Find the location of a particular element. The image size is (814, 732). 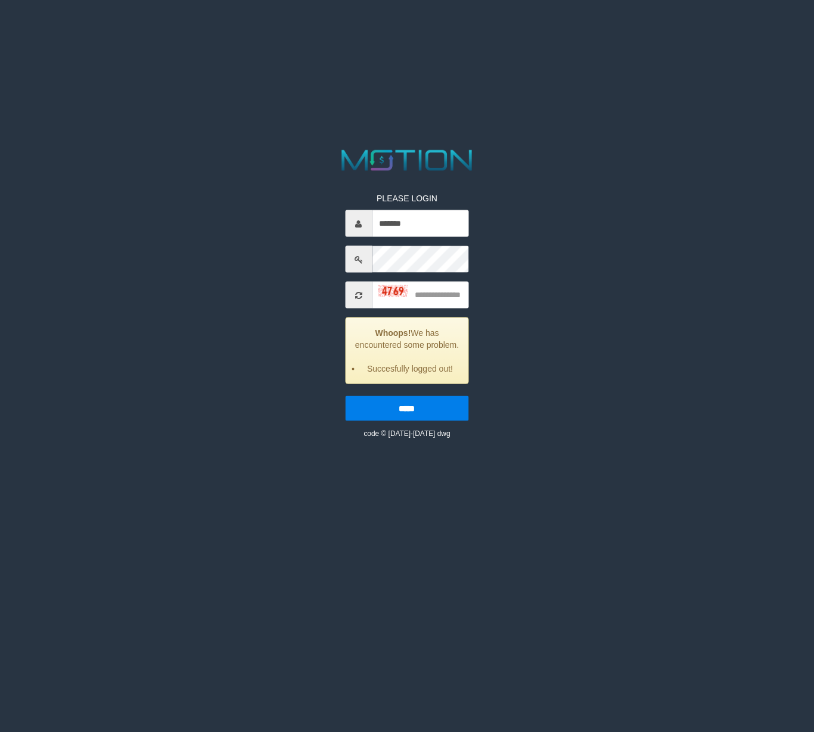

p: PLEASE LOGIN is located at coordinates (407, 198).